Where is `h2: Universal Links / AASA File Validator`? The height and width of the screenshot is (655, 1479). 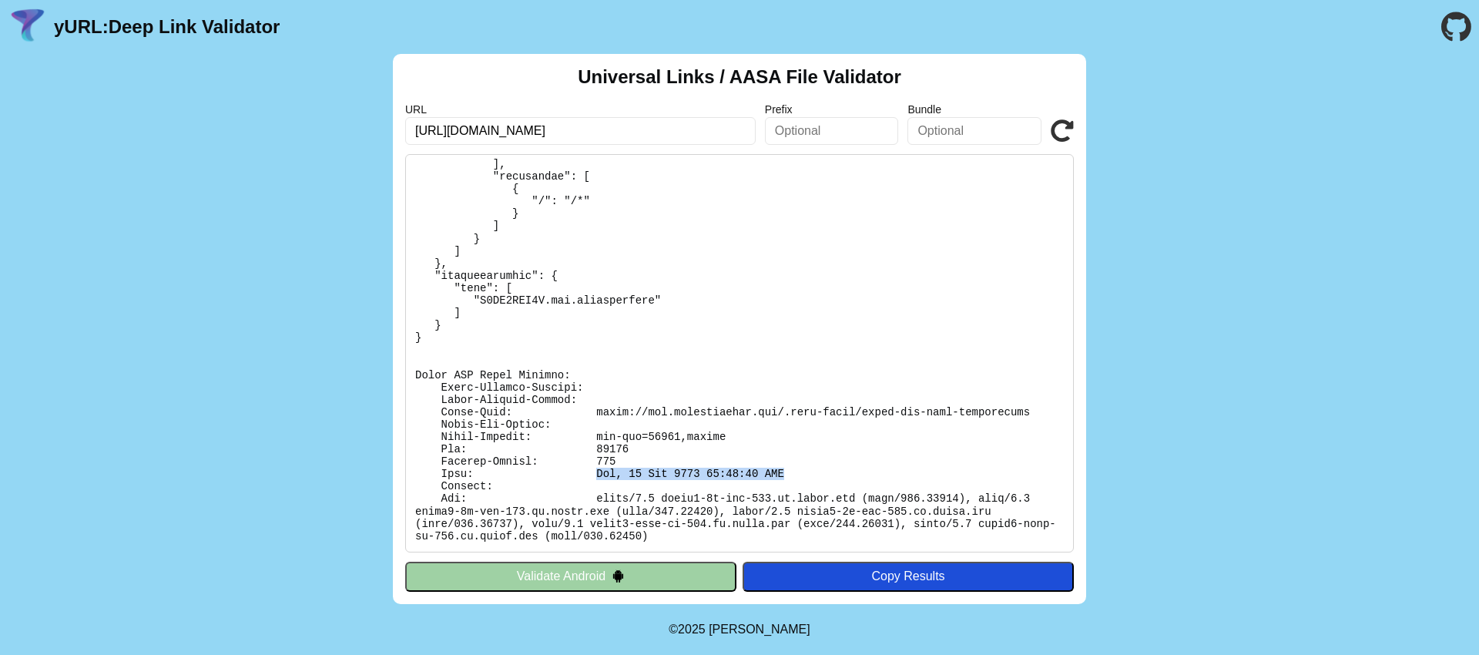
h2: Universal Links / AASA File Validator is located at coordinates (740, 77).